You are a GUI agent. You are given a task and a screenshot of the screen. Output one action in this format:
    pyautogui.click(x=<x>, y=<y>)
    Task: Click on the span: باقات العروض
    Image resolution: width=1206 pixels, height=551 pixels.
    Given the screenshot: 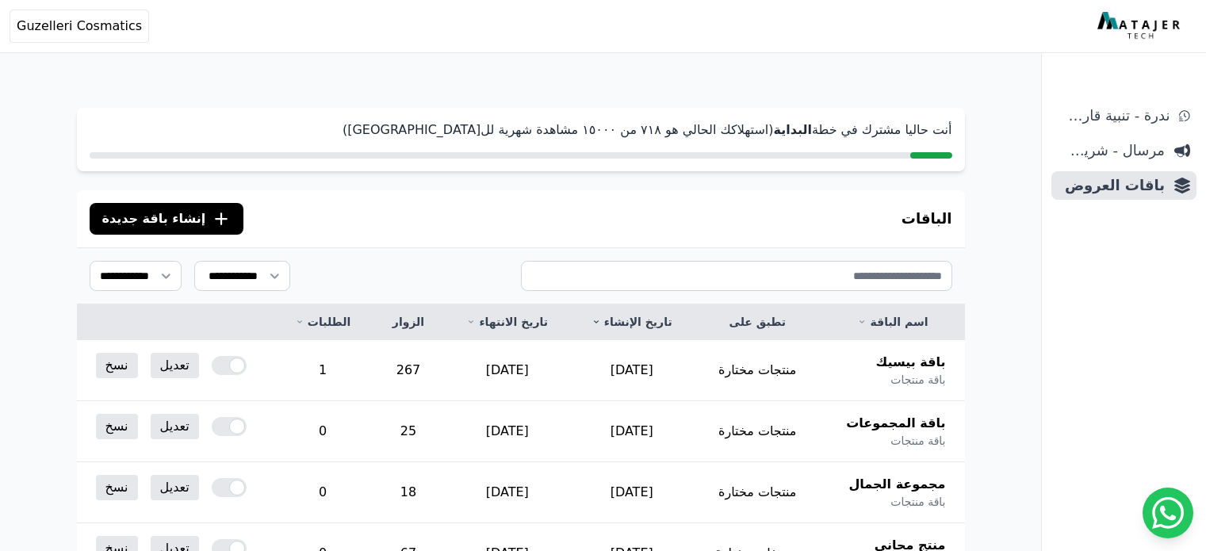 What is the action you would take?
    pyautogui.click(x=1111, y=185)
    